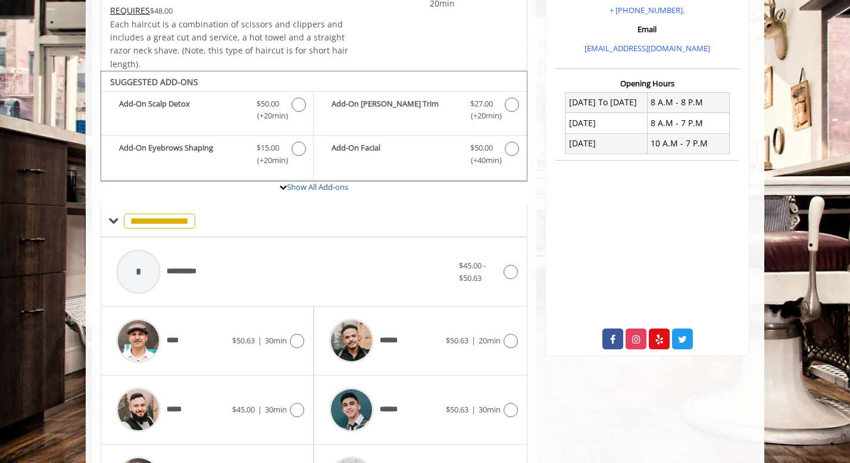  I want to click on span: Each haircut is a combination of scissors and clippers and includes a great cut and service, a ho..., so click(229, 44).